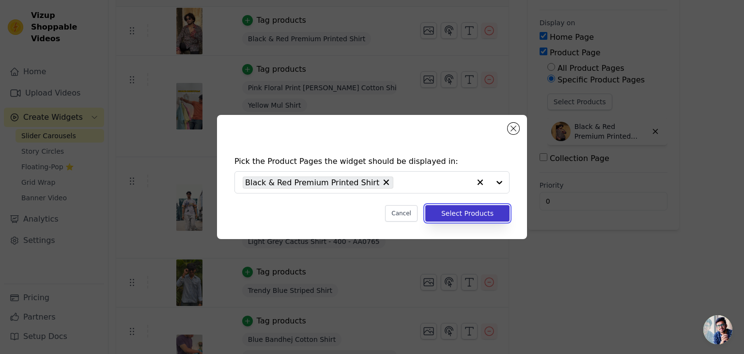 This screenshot has width=744, height=354. Describe the element at coordinates (401, 213) in the screenshot. I see `button: Cancel` at that location.